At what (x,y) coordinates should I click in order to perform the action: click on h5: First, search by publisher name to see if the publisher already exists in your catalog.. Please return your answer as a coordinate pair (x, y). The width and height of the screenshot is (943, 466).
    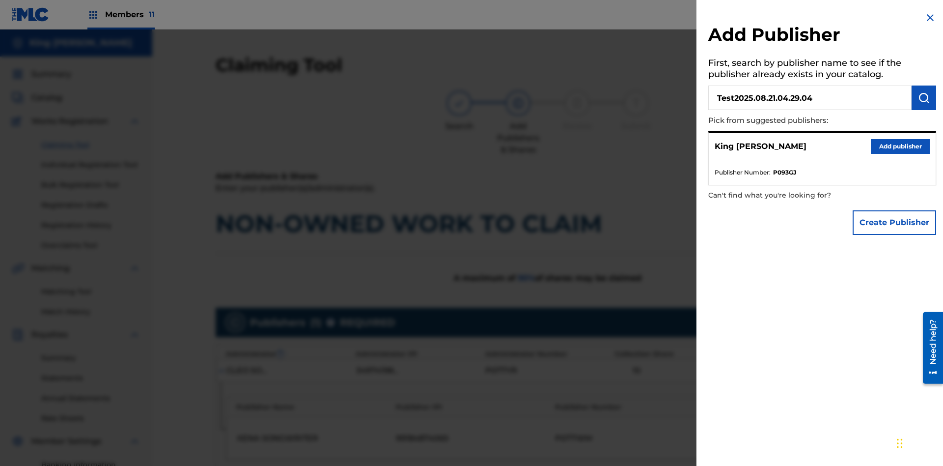
    Looking at the image, I should click on (822, 70).